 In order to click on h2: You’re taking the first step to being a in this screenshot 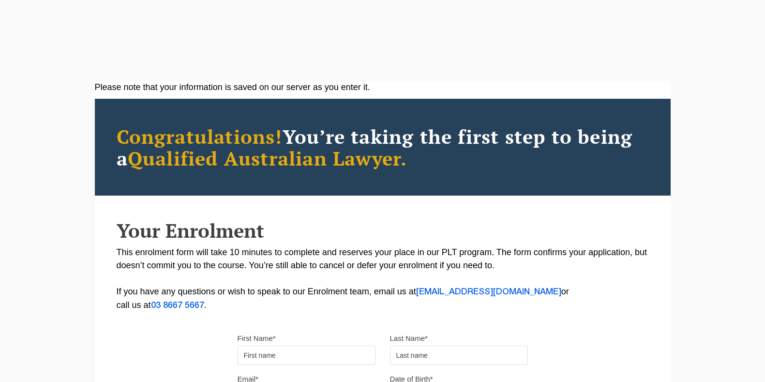, I will do `click(383, 147)`.